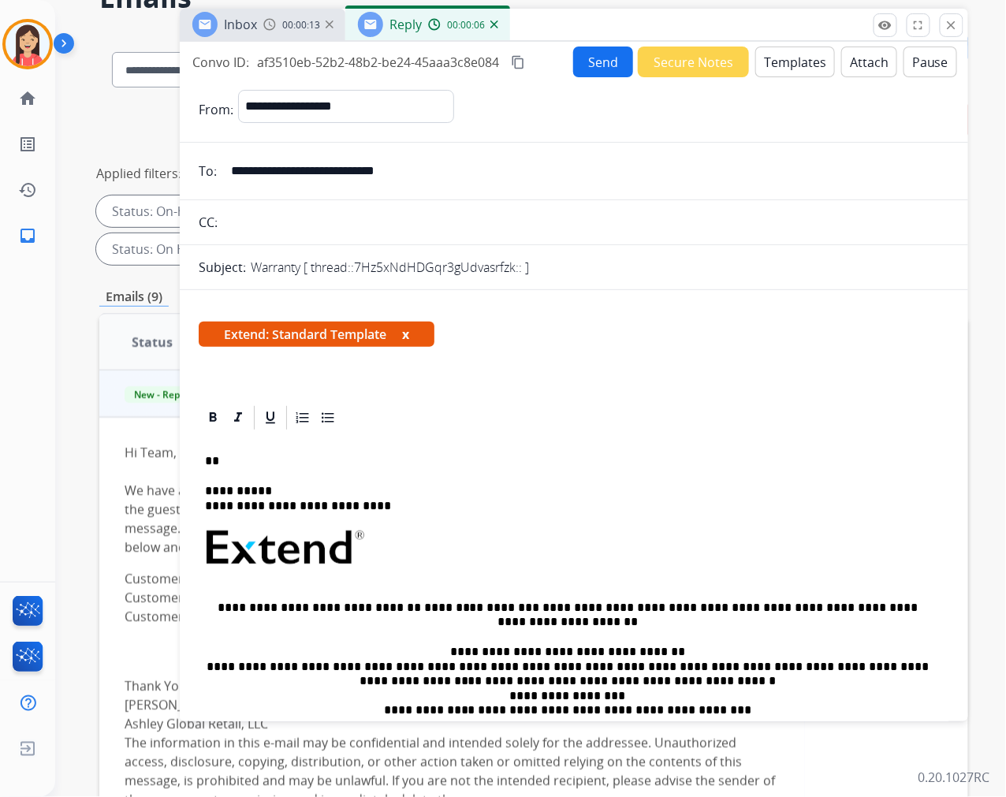 The height and width of the screenshot is (797, 1006). I want to click on p: Applied filters:, so click(139, 173).